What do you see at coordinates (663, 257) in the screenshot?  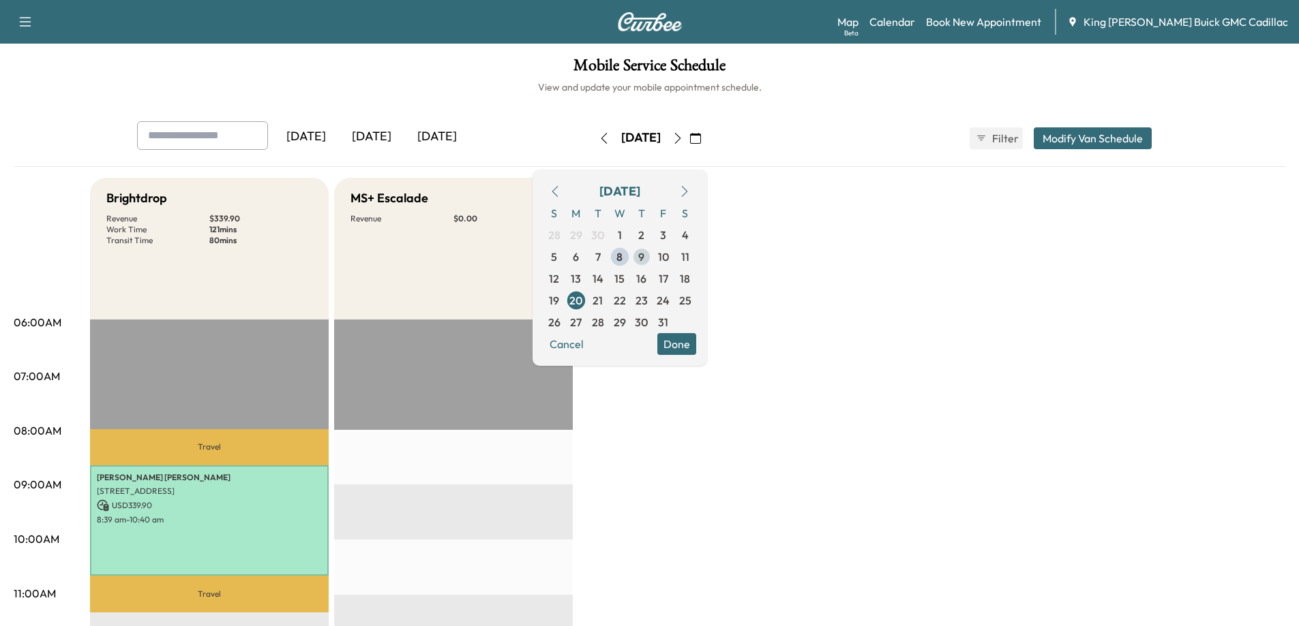 I see `span: 10` at bounding box center [663, 257].